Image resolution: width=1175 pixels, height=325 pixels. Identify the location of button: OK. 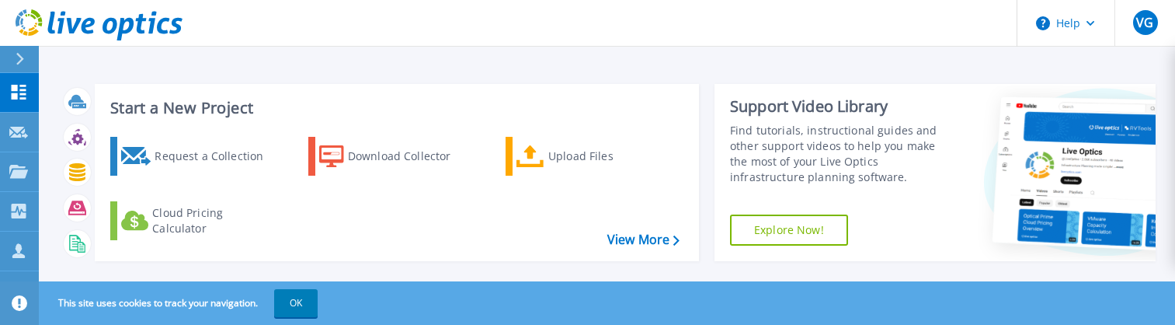
(296, 303).